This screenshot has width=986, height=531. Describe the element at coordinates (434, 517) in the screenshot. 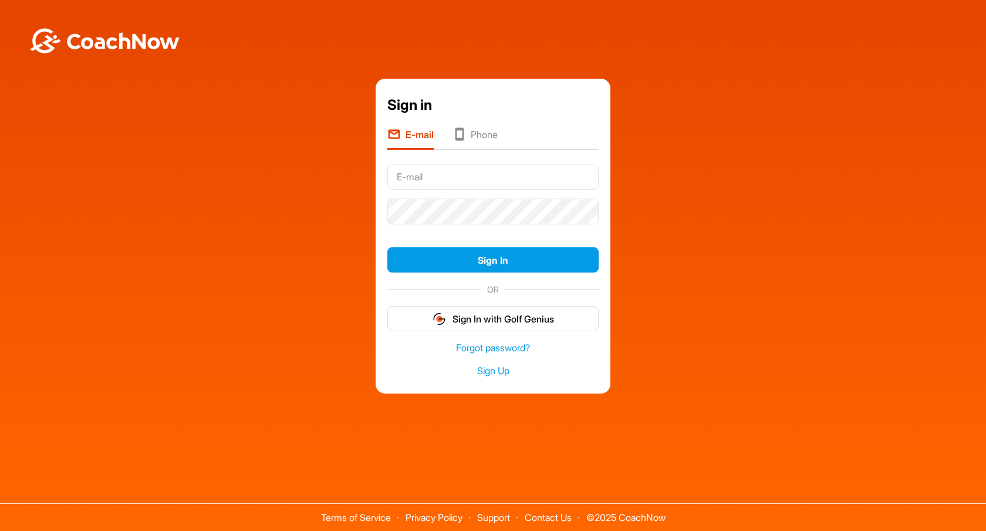

I see `a: Privacy Policy` at that location.